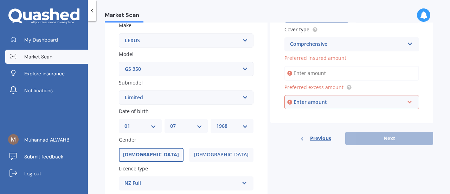  I want to click on span: Notifications, so click(38, 90).